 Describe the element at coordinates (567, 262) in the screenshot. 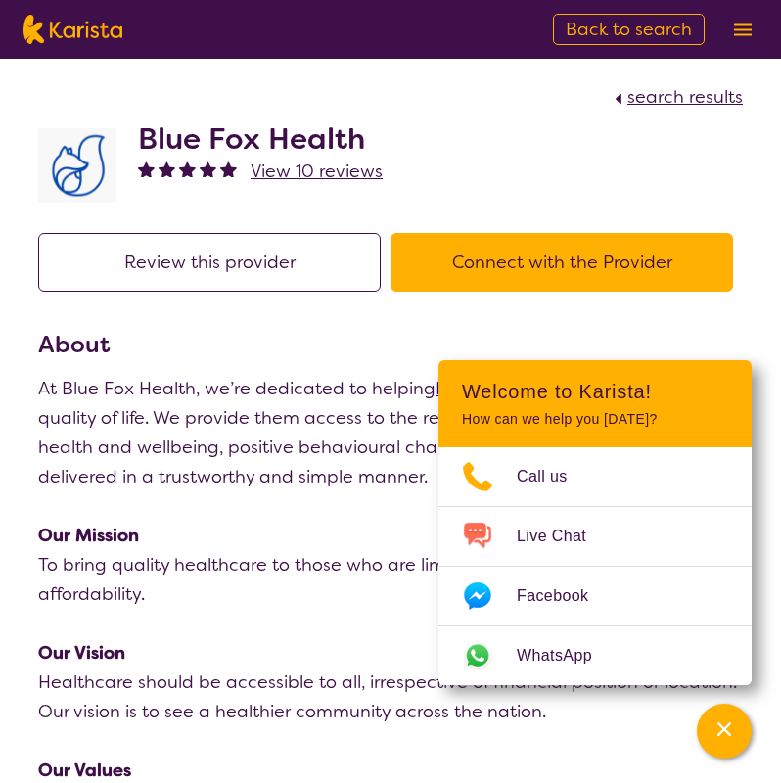

I see `a: Connect with the Provider` at that location.